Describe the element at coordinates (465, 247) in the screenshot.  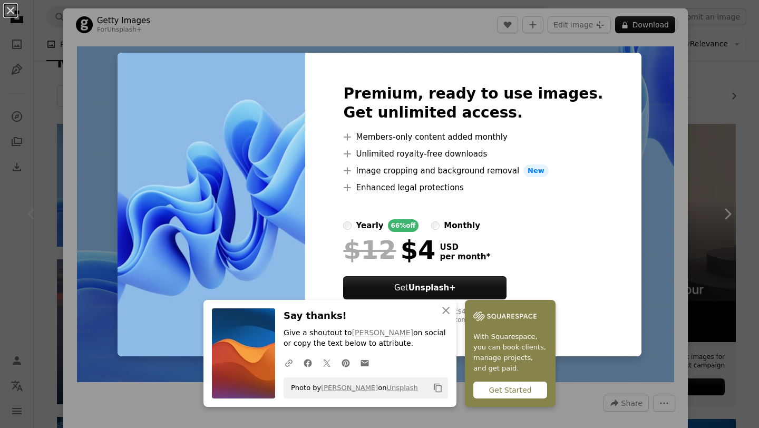
I see `span: USD` at that location.